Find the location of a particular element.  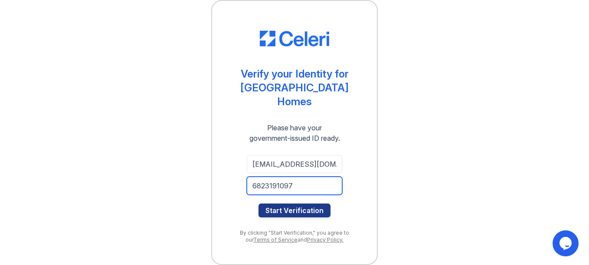

div: Please have your government-issued ID ready. is located at coordinates (295, 133).